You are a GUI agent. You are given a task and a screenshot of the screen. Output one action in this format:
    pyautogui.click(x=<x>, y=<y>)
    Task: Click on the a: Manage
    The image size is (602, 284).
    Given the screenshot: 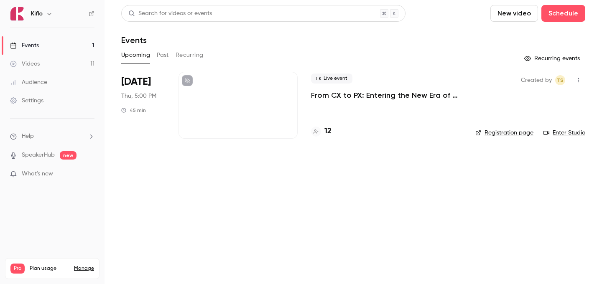 What is the action you would take?
    pyautogui.click(x=84, y=269)
    